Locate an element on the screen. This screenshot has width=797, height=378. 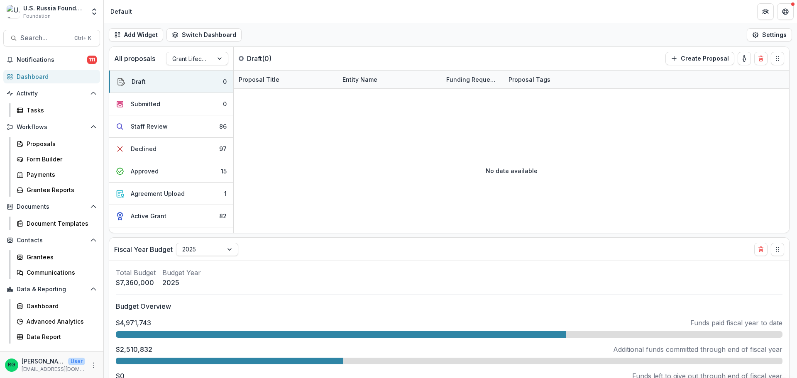
button: toggle-assigned-to-me is located at coordinates (744, 58).